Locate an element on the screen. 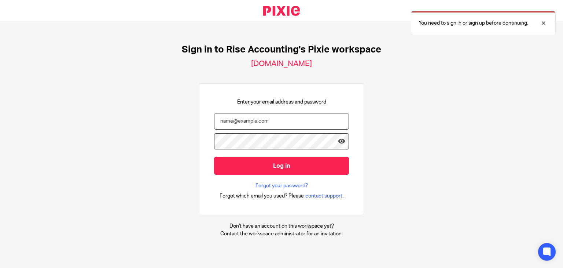 This screenshot has width=563, height=268. a: Forgot your password? is located at coordinates (282, 186).